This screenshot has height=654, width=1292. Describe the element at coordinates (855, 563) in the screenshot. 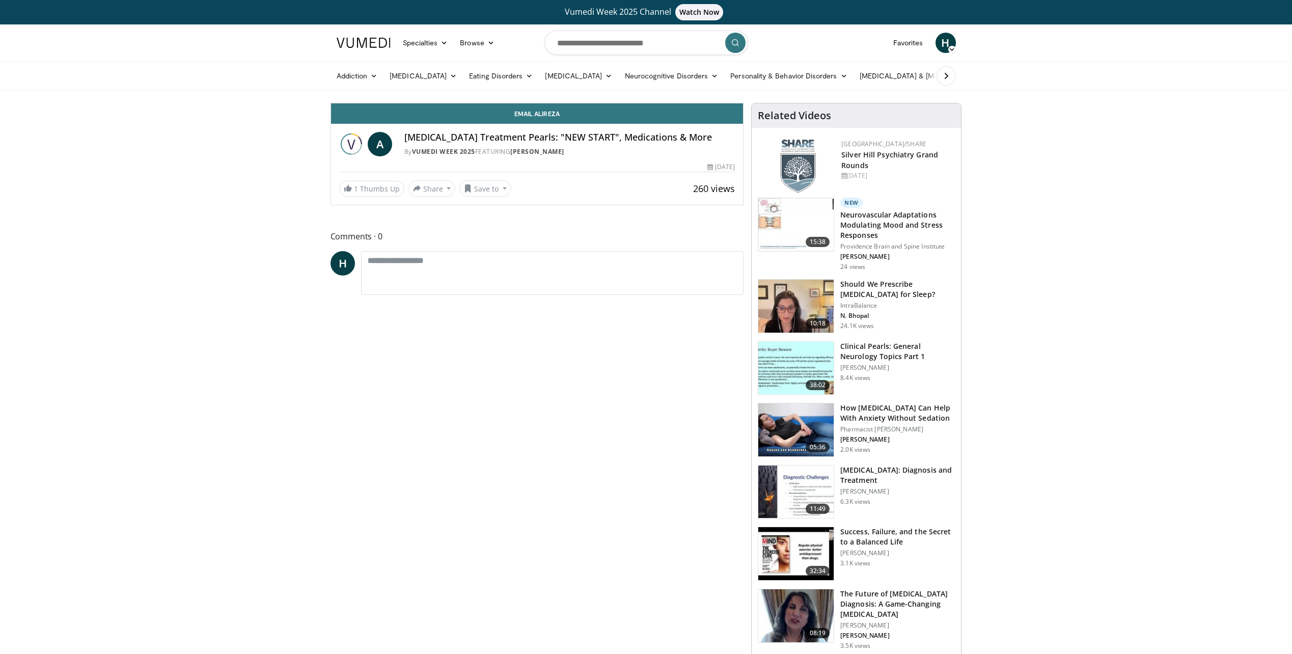

I see `p: 3.1K views` at that location.